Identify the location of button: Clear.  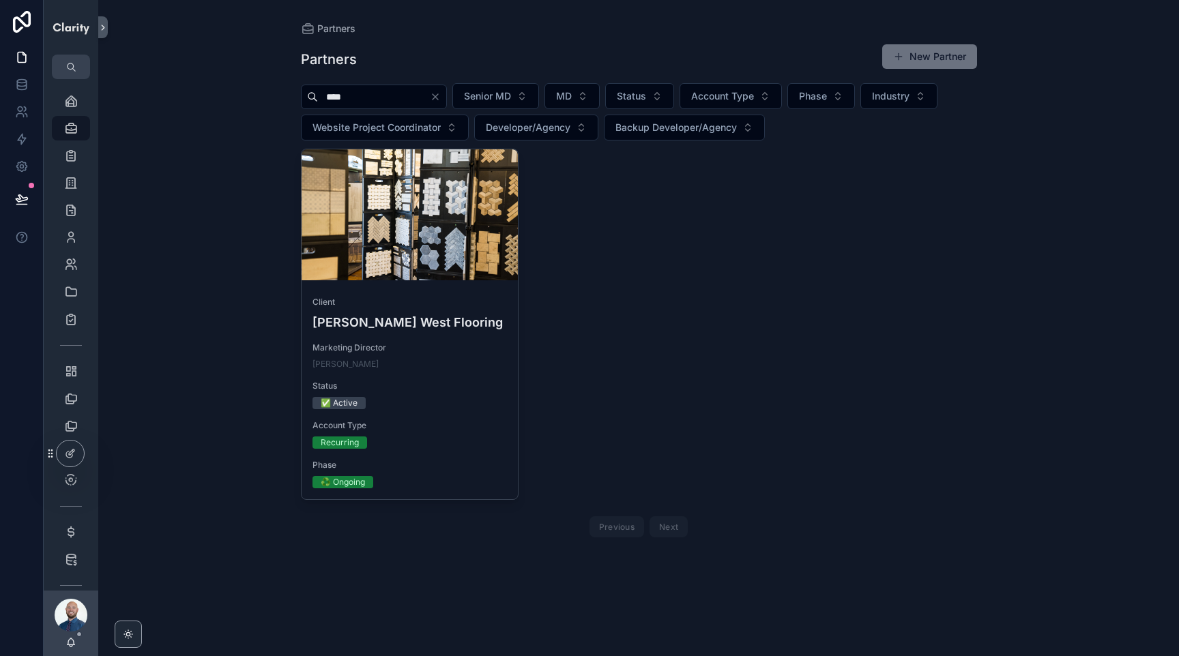
(438, 97).